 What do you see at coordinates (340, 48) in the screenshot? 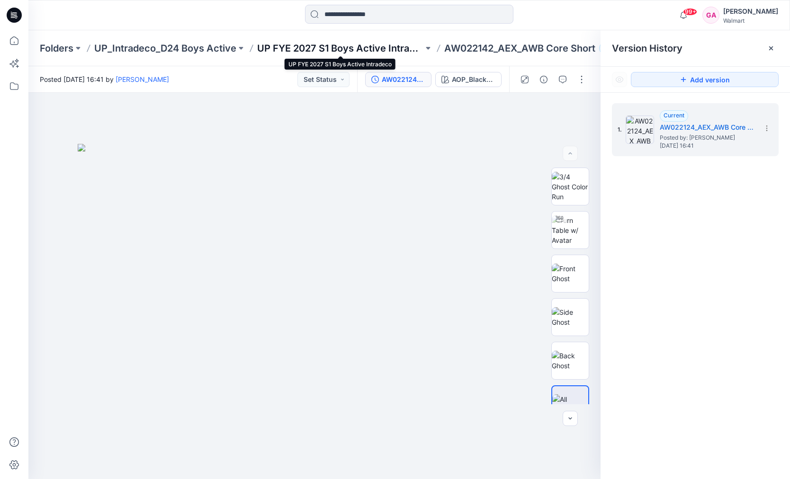
I see `a: UP FYE 2027 S1 Boys Active Intradeco` at bounding box center [340, 48].